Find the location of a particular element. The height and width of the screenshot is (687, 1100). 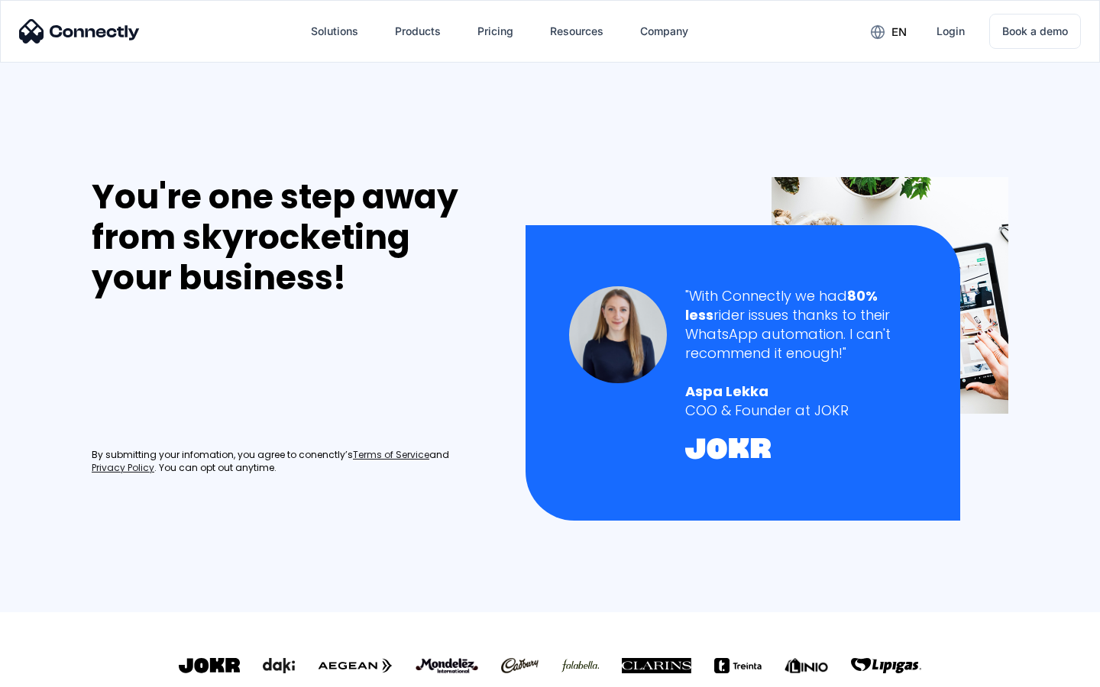

div: Login is located at coordinates (950, 31).